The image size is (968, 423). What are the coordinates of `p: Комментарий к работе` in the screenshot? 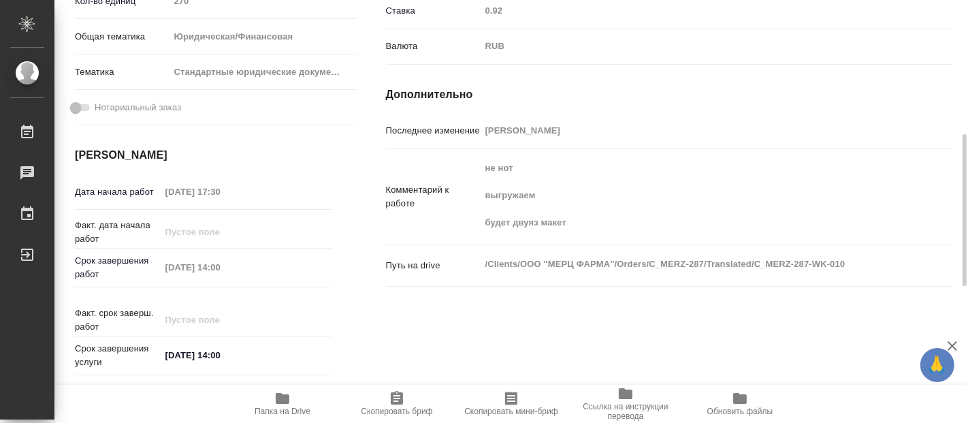 It's located at (433, 197).